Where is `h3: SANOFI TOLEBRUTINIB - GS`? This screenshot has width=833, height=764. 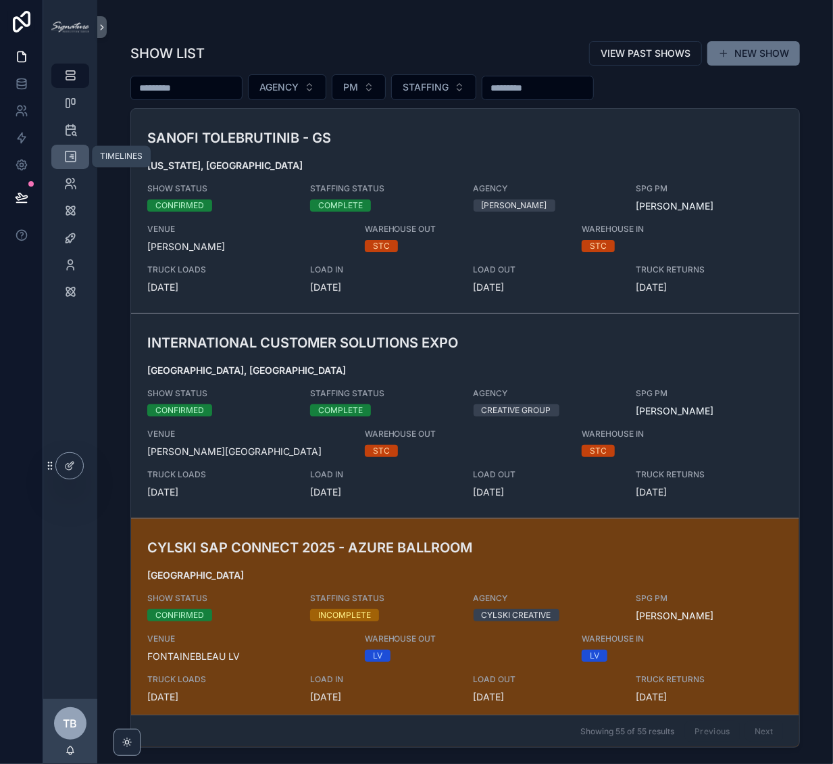 h3: SANOFI TOLEBRUTINIB - GS is located at coordinates (356, 138).